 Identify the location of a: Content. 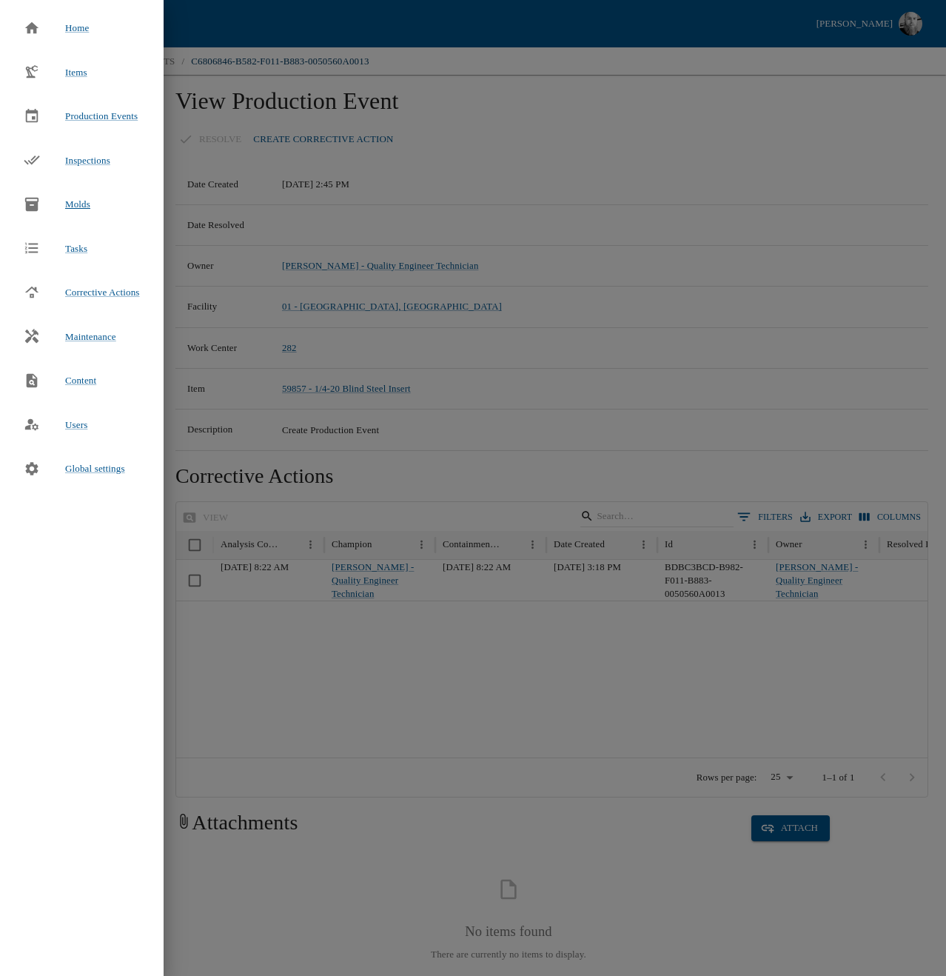
(60, 381).